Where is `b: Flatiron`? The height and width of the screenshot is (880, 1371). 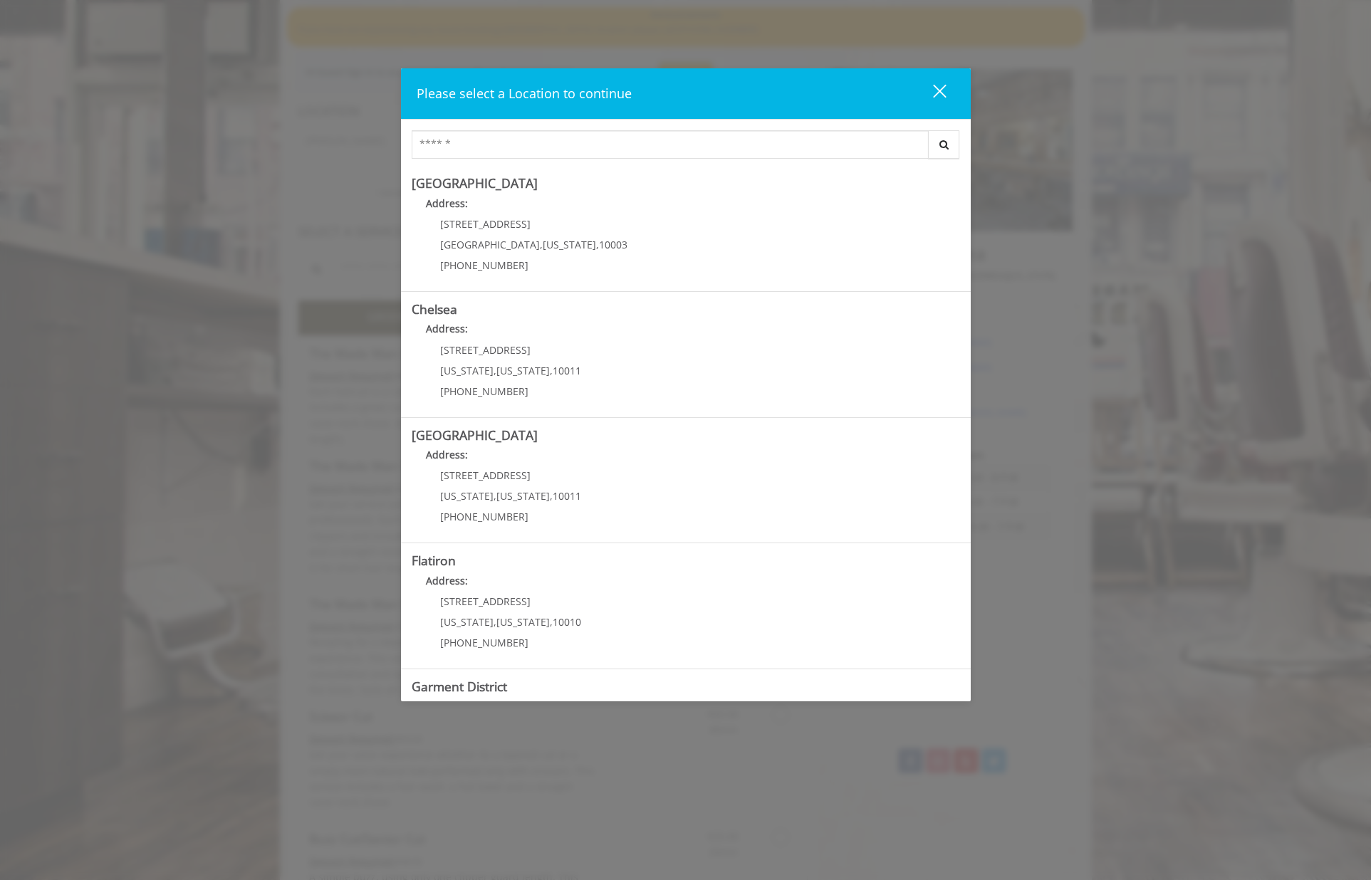 b: Flatiron is located at coordinates (434, 561).